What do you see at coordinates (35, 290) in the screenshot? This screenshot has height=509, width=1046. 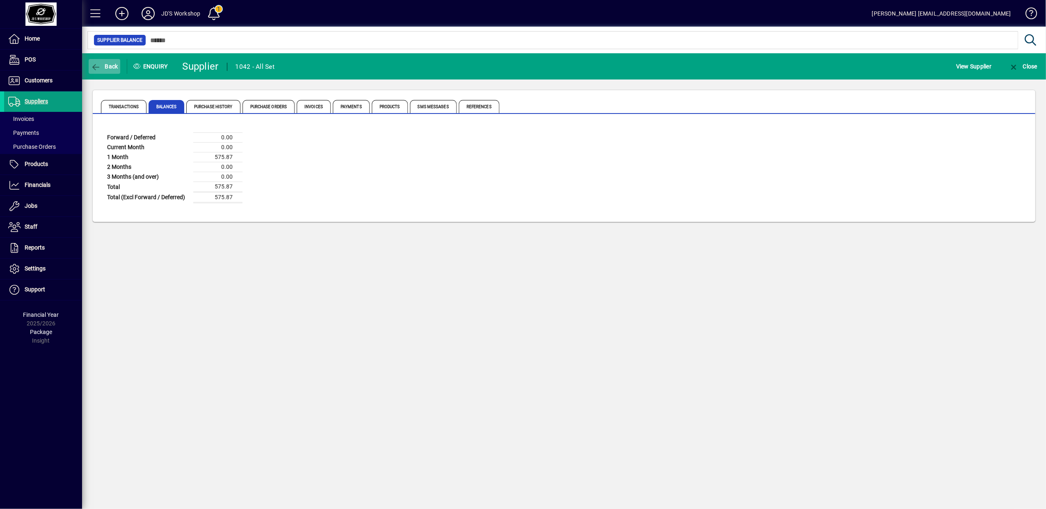 I see `span: Support` at bounding box center [35, 290].